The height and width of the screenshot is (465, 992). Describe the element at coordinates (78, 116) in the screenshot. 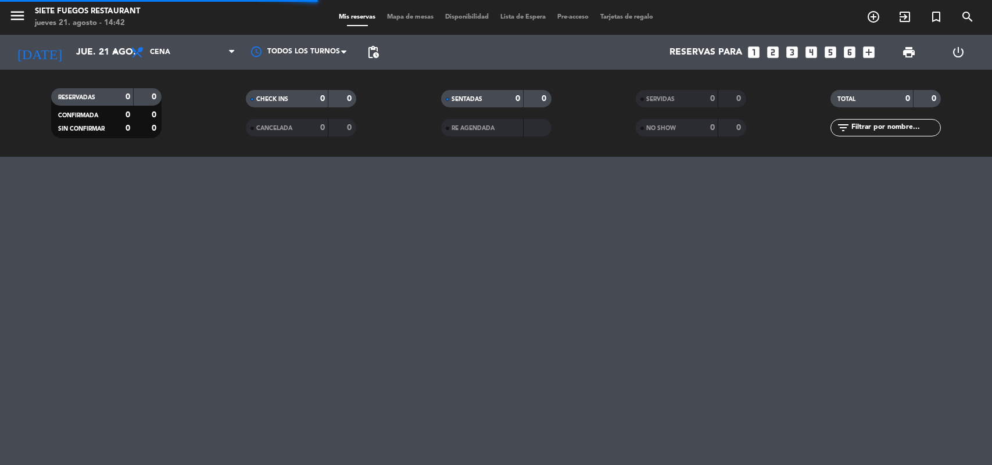

I see `span: CONFIRMADA` at that location.